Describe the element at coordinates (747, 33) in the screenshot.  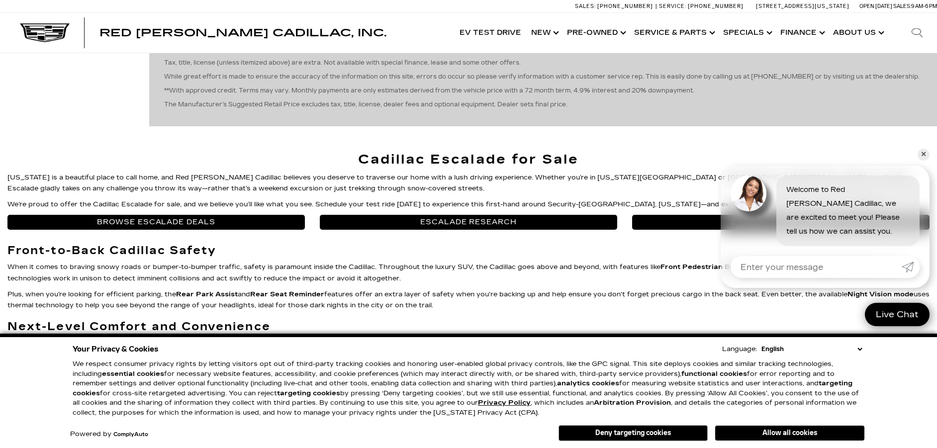
I see `a: Specials` at that location.